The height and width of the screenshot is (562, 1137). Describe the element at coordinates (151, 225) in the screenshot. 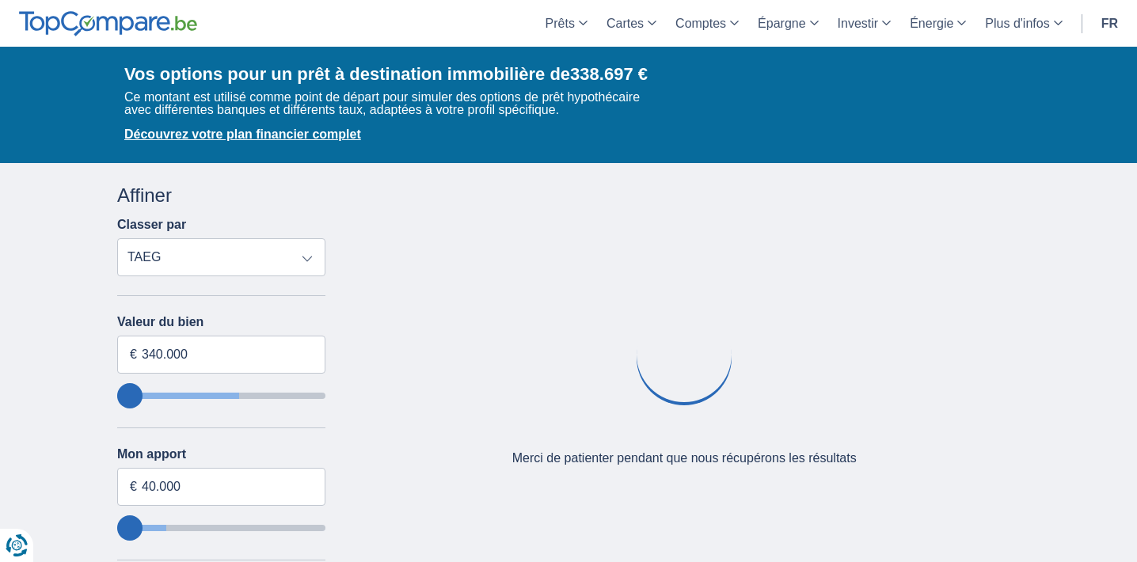

I see `label: Classer par` at that location.